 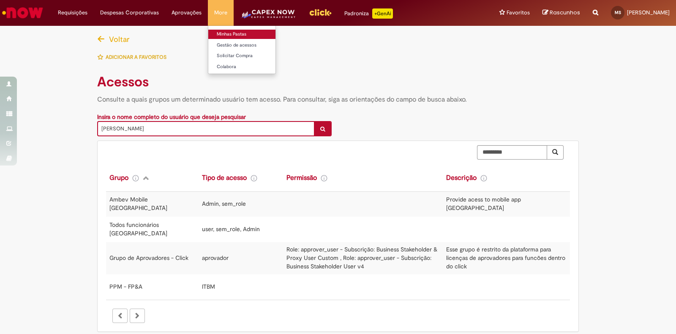 I want to click on a: Solicitar Compra, so click(x=255, y=56).